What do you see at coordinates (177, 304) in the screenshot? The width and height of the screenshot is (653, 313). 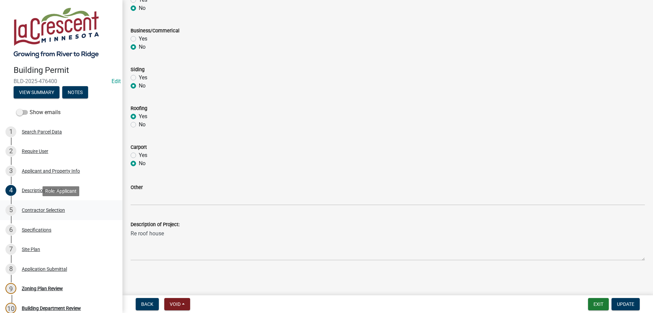 I see `button: Void` at bounding box center [177, 304].